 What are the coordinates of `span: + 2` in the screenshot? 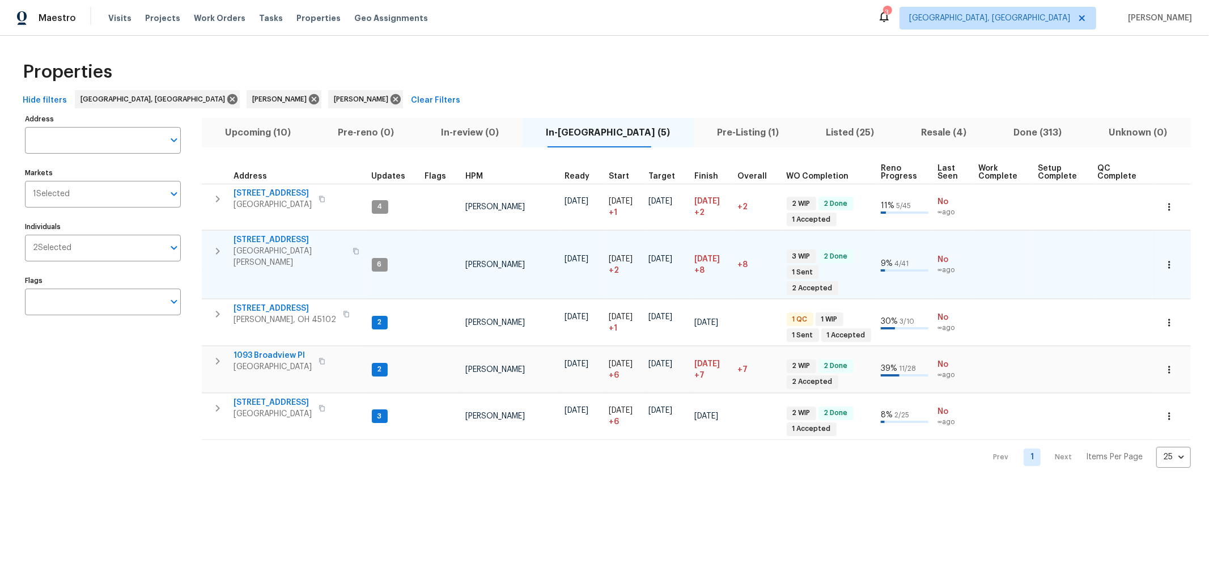 It's located at (614, 270).